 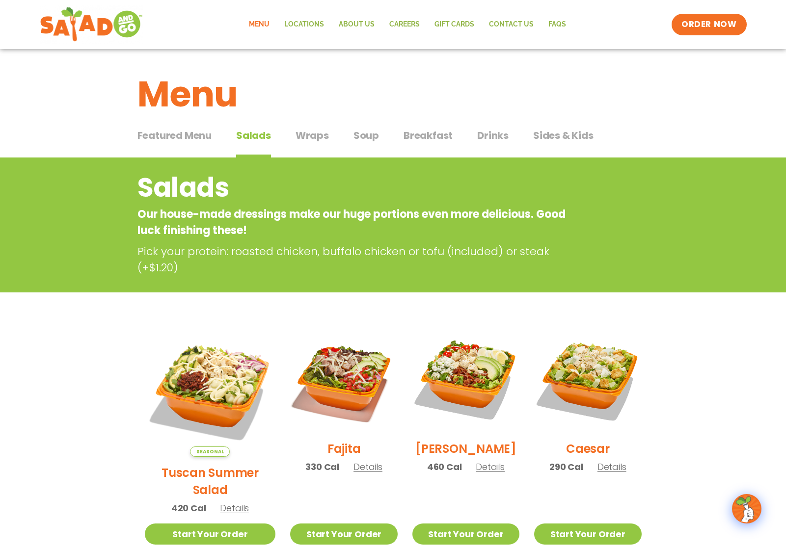 I want to click on p: Pick your protein: roasted chicken, buffalo chicken or tofu (included) or steak (+$1.20), so click(x=356, y=260).